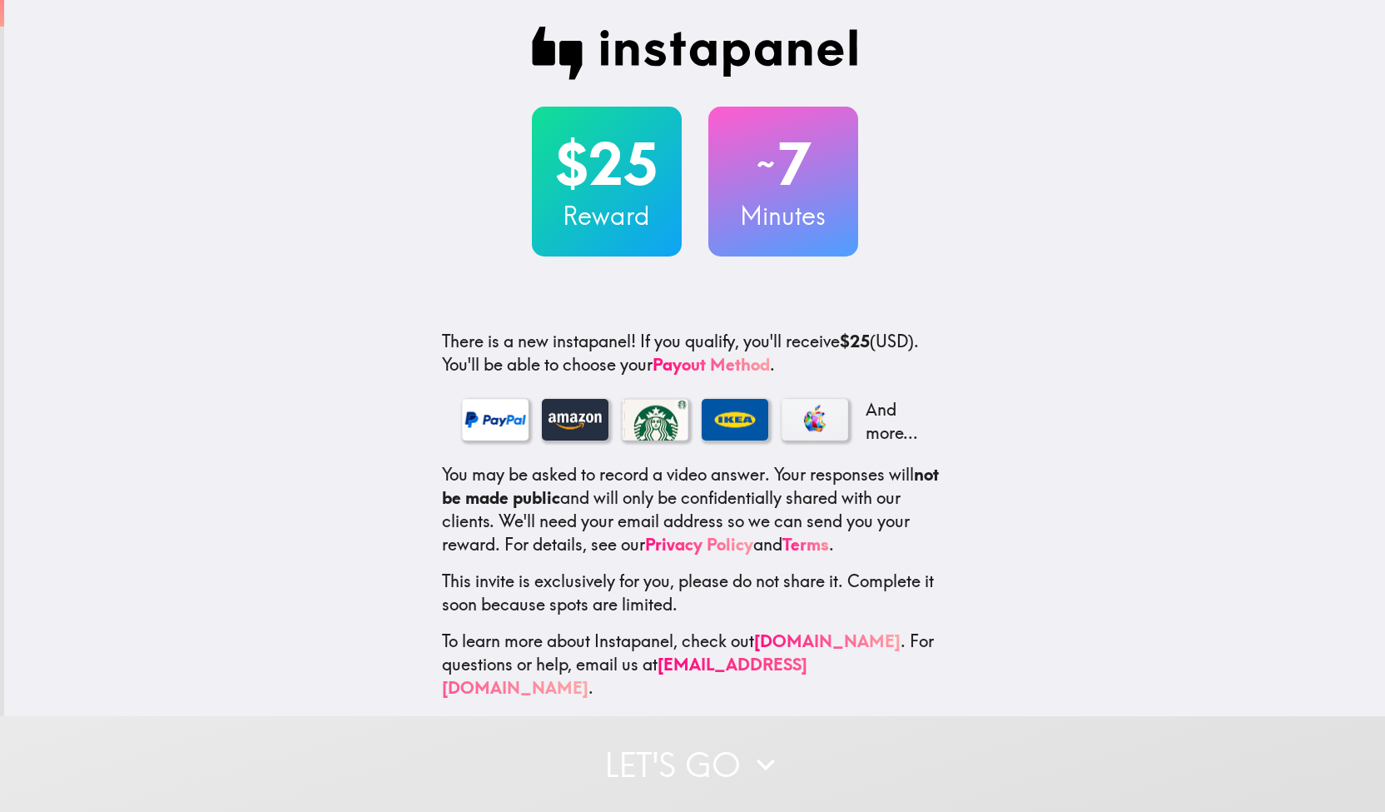 The width and height of the screenshot is (1385, 812). I want to click on h3: Minutes, so click(783, 216).